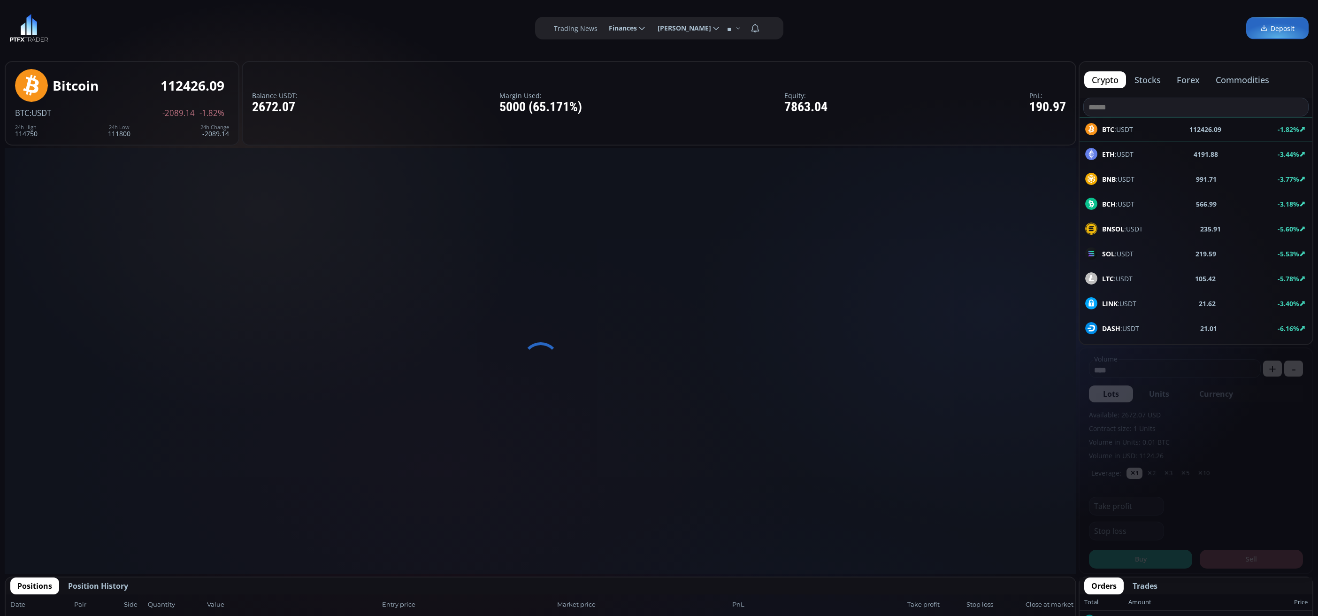 Image resolution: width=1318 pixels, height=616 pixels. What do you see at coordinates (275, 95) in the screenshot?
I see `label: Balance USDT:` at bounding box center [275, 95].